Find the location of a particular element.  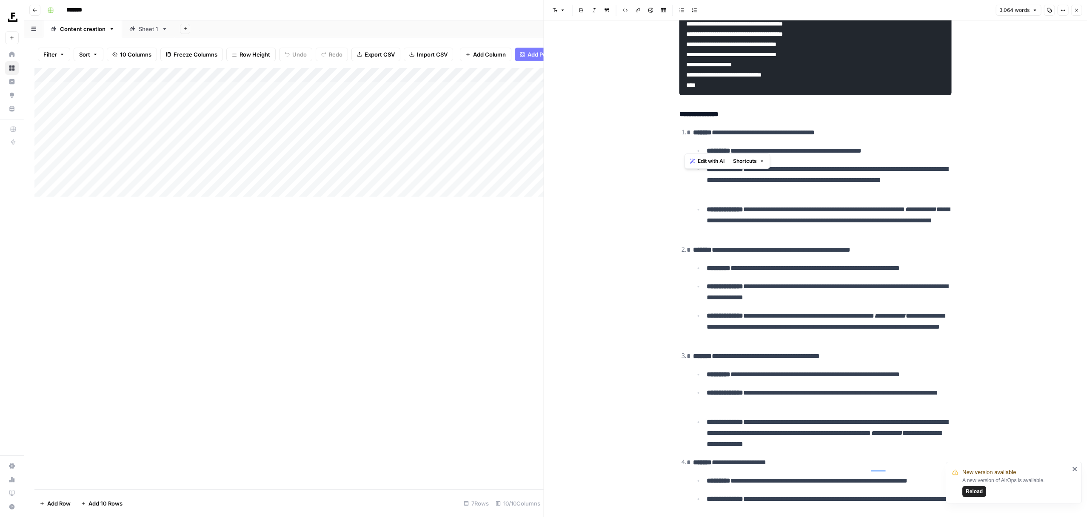

button: 10 Columns is located at coordinates (132, 54).